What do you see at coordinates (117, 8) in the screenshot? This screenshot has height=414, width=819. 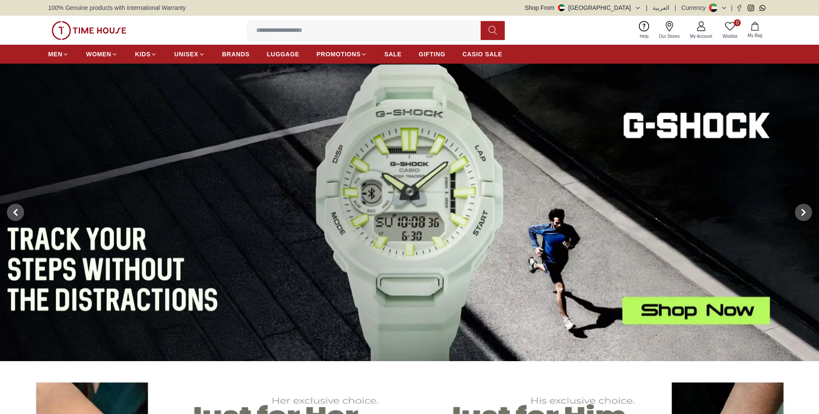 I see `span: 100% Genuine products with International Warranty` at bounding box center [117, 8].